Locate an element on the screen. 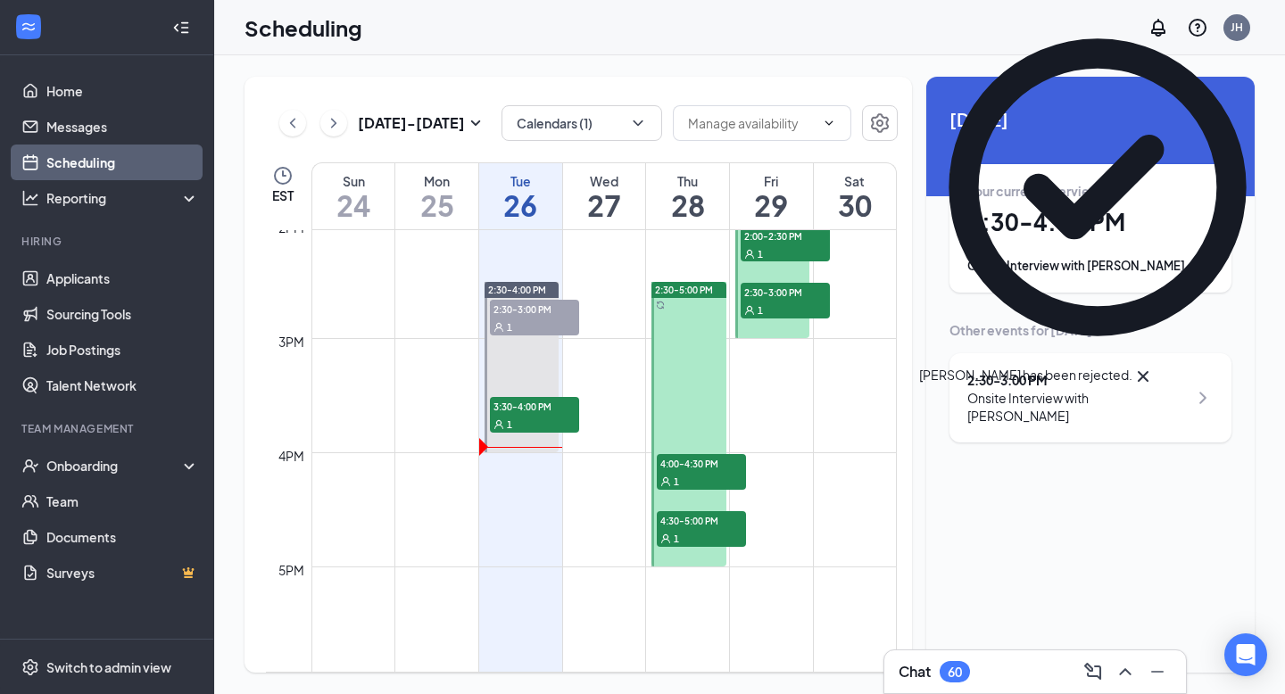 The width and height of the screenshot is (1285, 694). a: Talent Network is located at coordinates (122, 385).